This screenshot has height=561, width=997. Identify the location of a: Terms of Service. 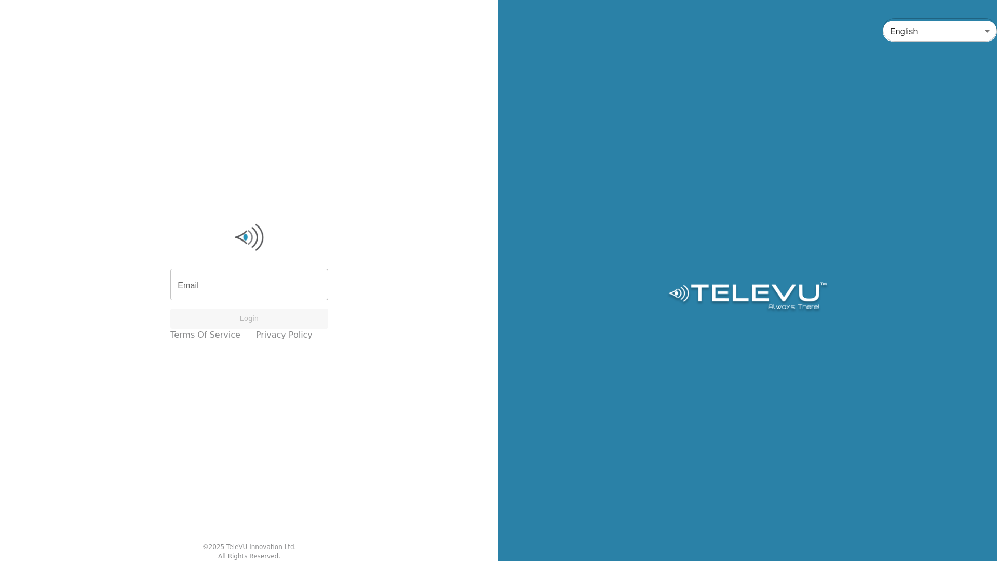
(205, 335).